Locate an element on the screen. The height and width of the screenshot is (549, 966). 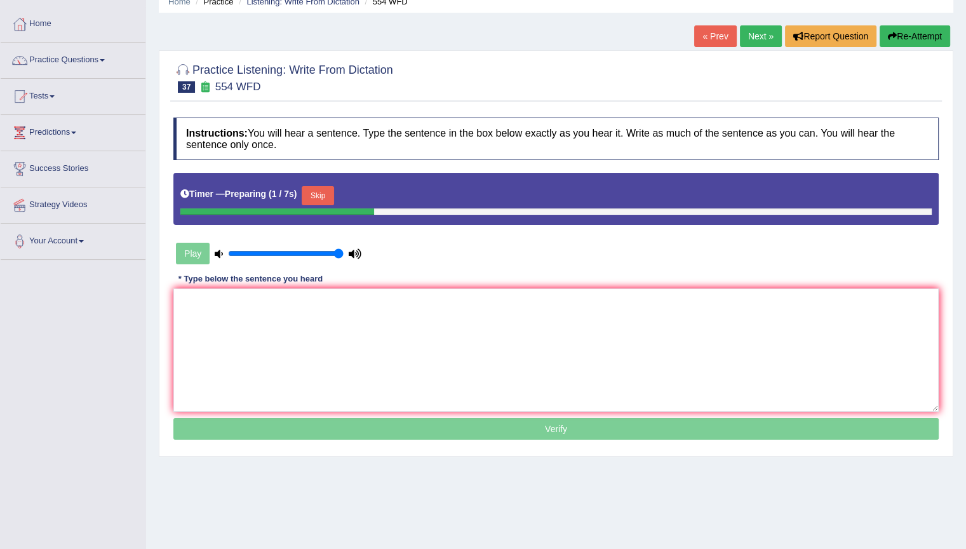
a: Practice Questions is located at coordinates (73, 58).